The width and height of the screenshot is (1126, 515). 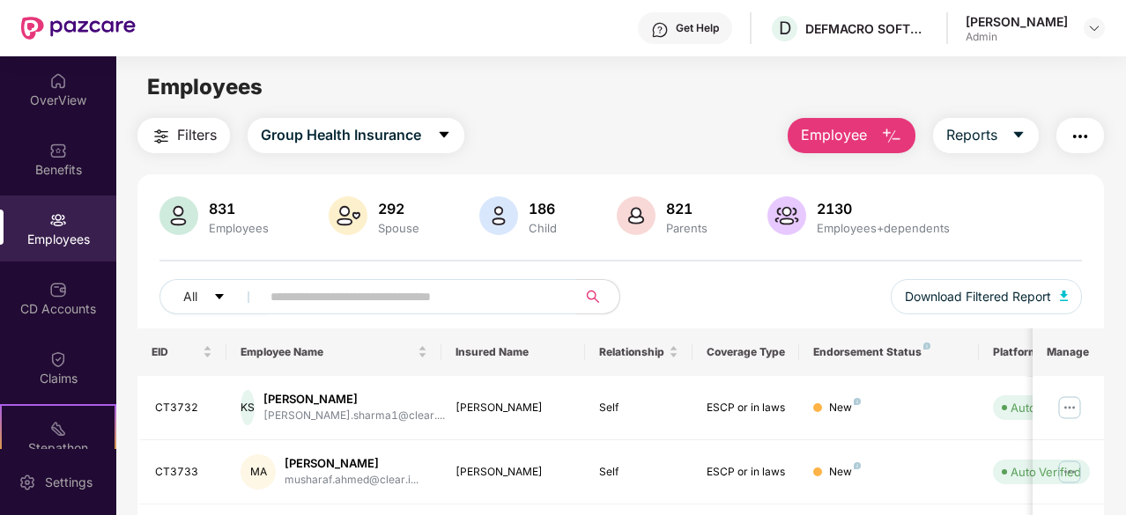 I want to click on button: Group Health Insurancecaret-down, so click(x=356, y=136).